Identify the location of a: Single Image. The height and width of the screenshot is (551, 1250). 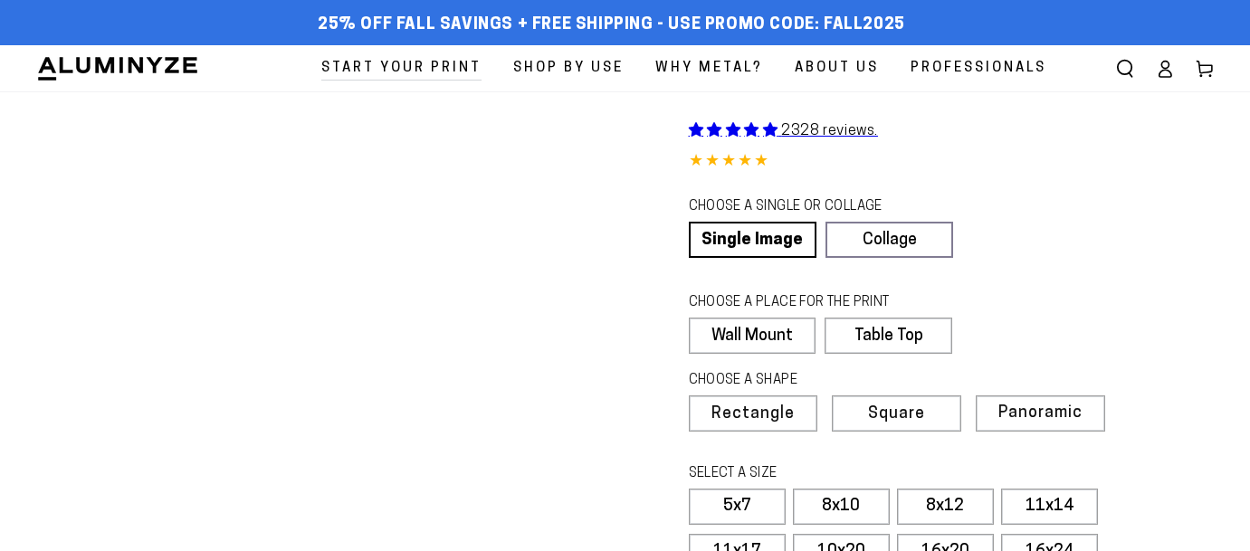
(752, 240).